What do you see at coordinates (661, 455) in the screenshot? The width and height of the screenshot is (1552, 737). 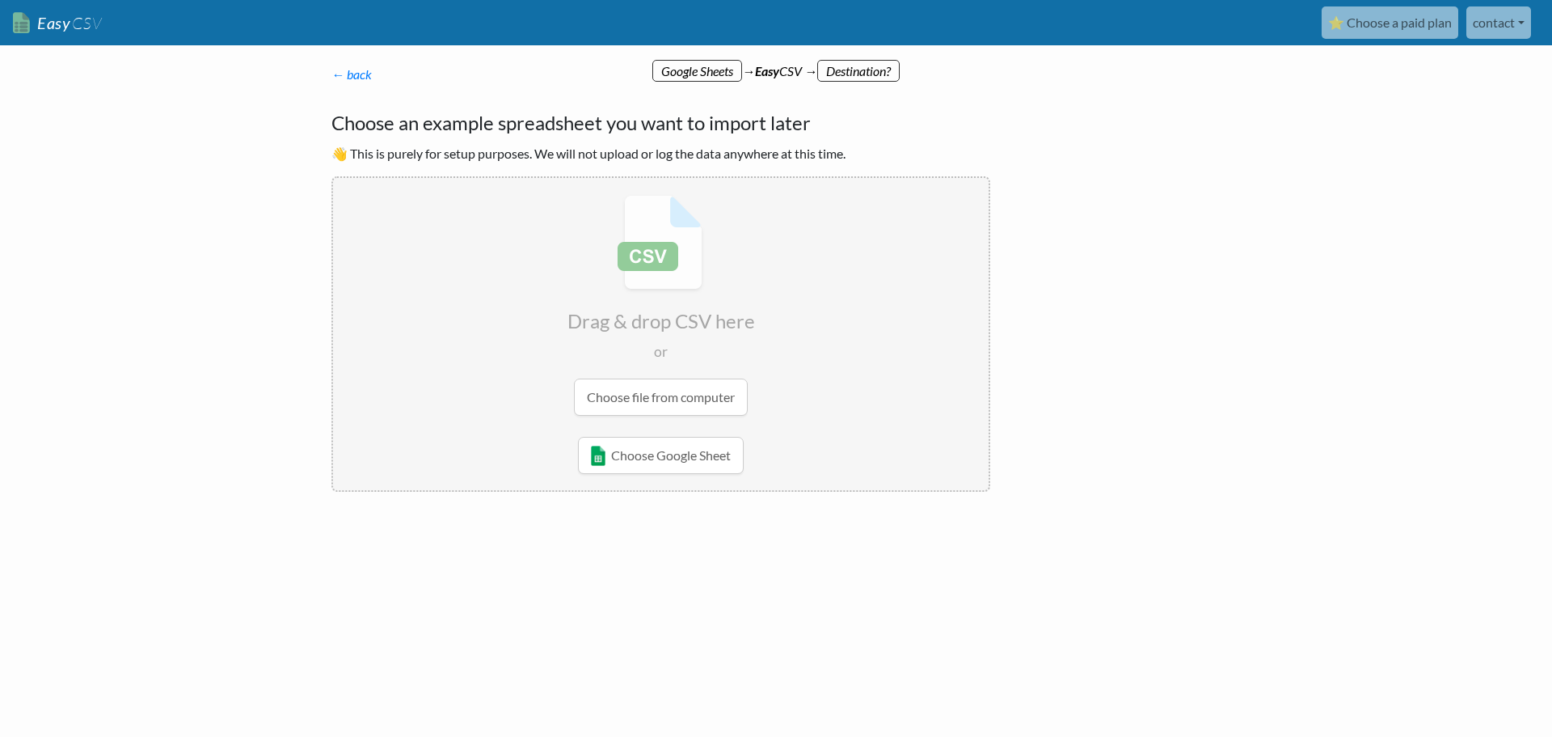 I see `a: Choose Google Sheet` at bounding box center [661, 455].